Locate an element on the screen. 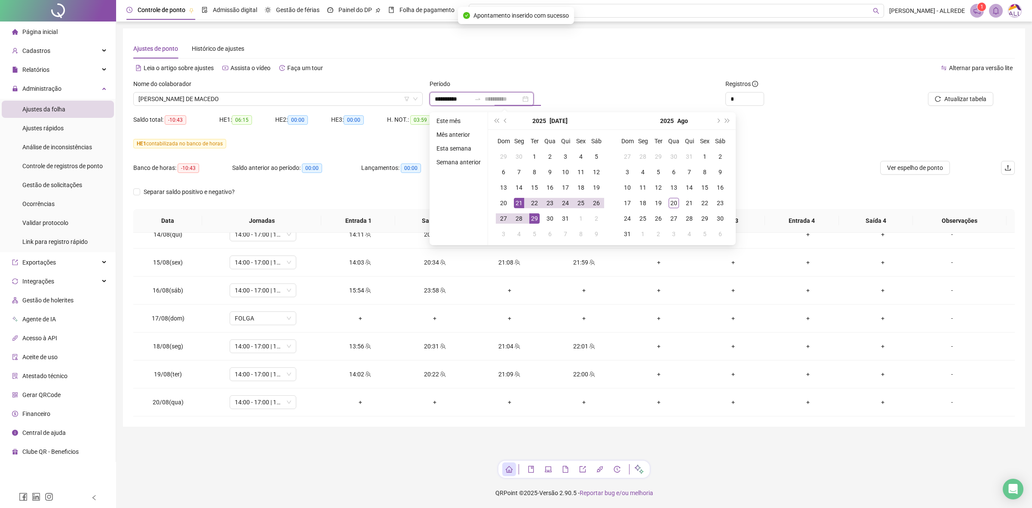 The width and height of the screenshot is (1032, 508). span: clock-circle is located at coordinates (129, 10).